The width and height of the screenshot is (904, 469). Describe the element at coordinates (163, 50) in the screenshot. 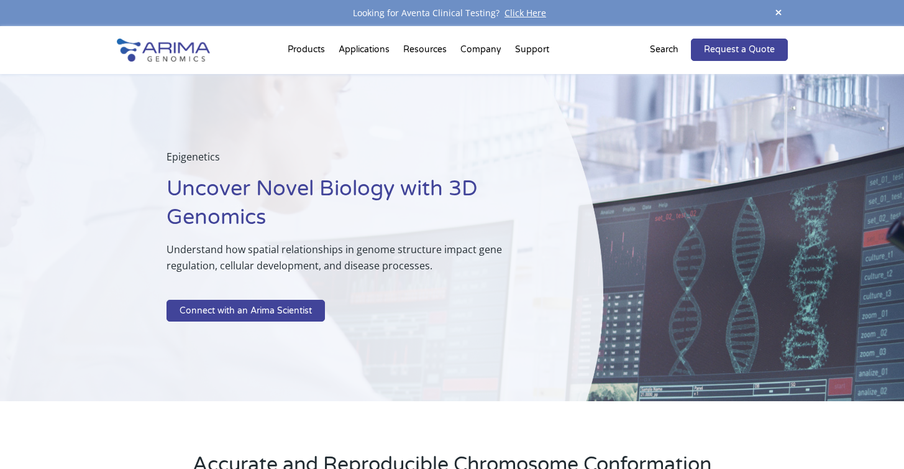

I see `img: Arima-Genomics-logo` at that location.